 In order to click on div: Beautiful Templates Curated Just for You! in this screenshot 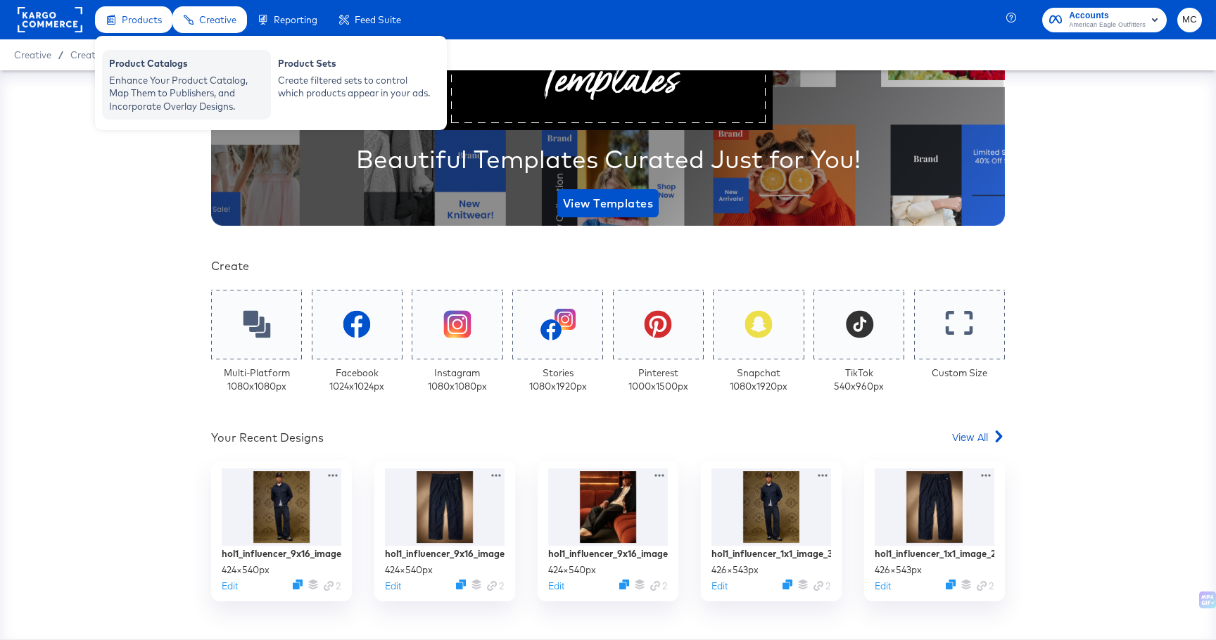, I will do `click(608, 159)`.